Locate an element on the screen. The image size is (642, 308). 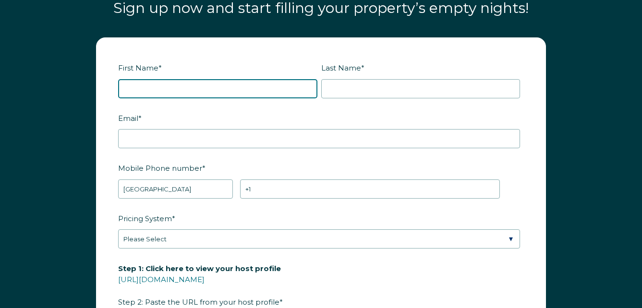
span: Mobile Phone number is located at coordinates (160, 168).